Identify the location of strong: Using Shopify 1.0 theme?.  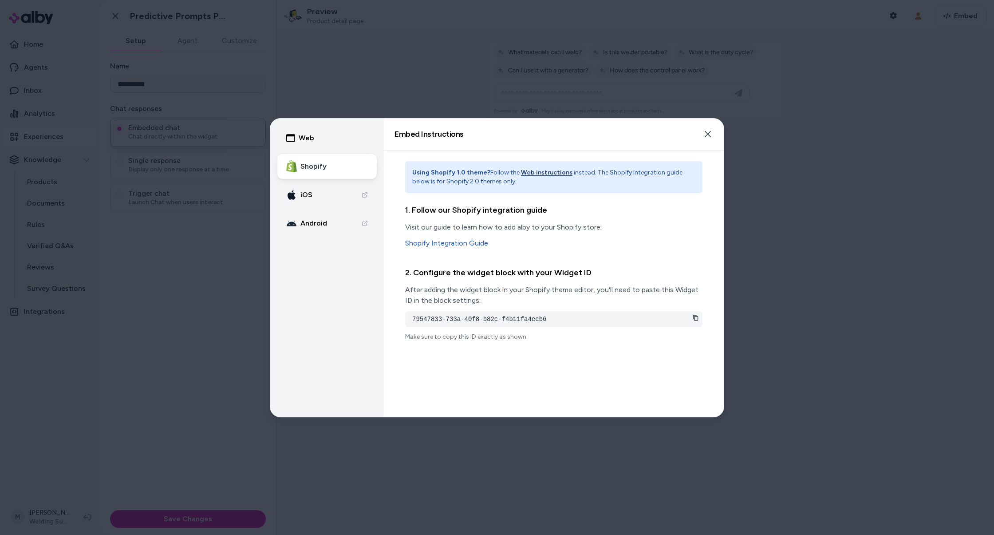
(451, 172).